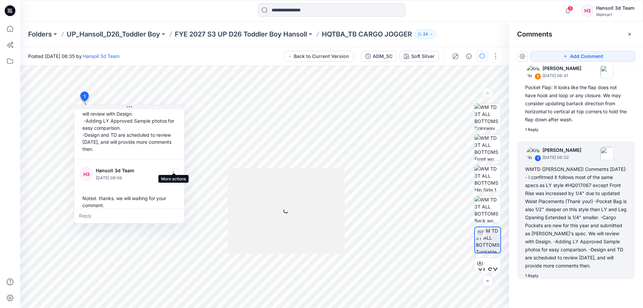 This screenshot has width=643, height=308. I want to click on p: UP_Hansoll_D26_Toddler Boy, so click(113, 34).